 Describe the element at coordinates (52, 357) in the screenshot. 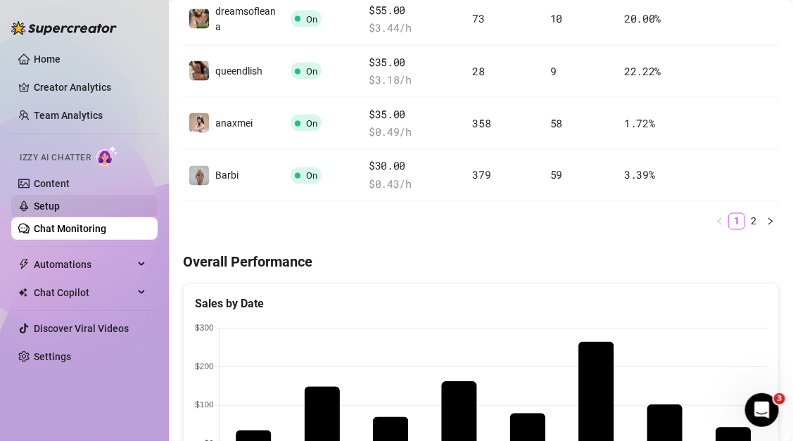

I see `a: Settings` at that location.